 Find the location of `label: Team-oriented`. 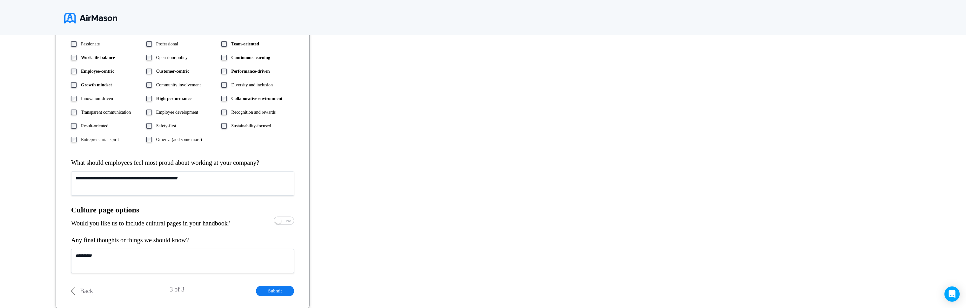

label: Team-oriented is located at coordinates (245, 44).